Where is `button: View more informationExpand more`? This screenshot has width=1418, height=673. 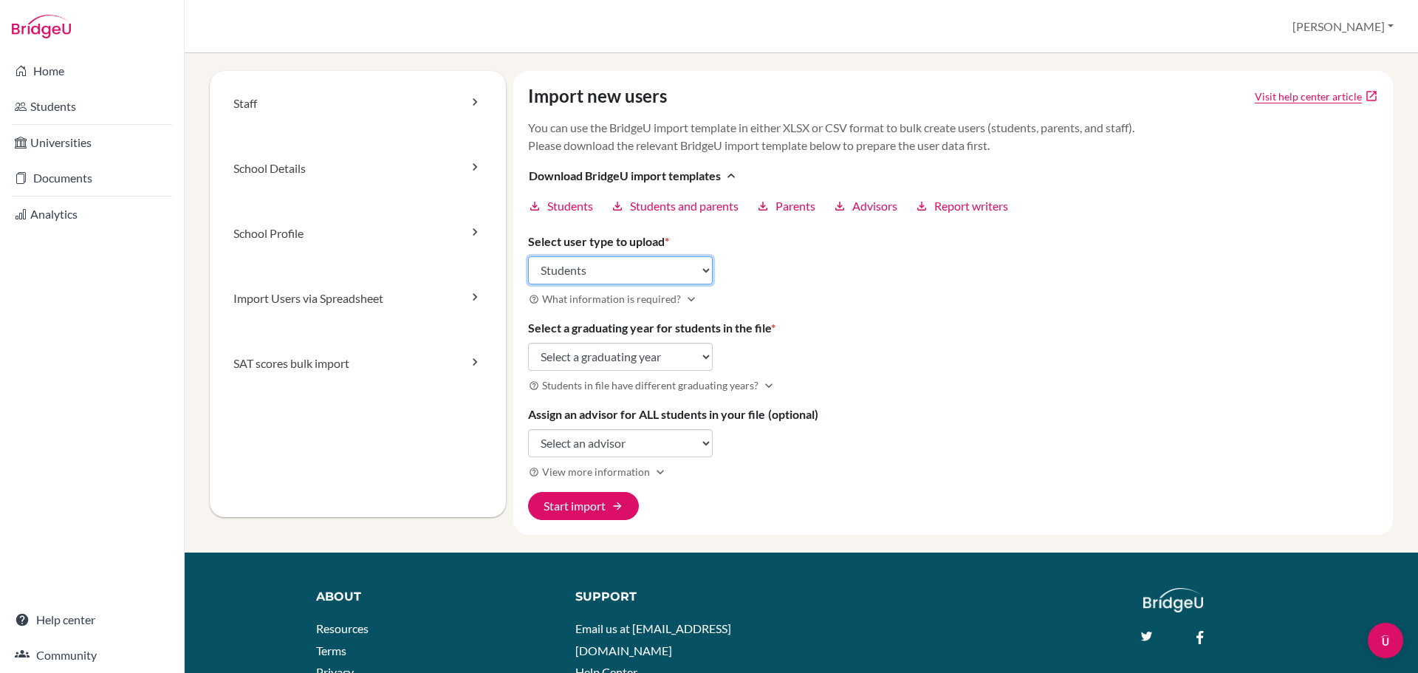
button: View more informationExpand more is located at coordinates (598, 471).